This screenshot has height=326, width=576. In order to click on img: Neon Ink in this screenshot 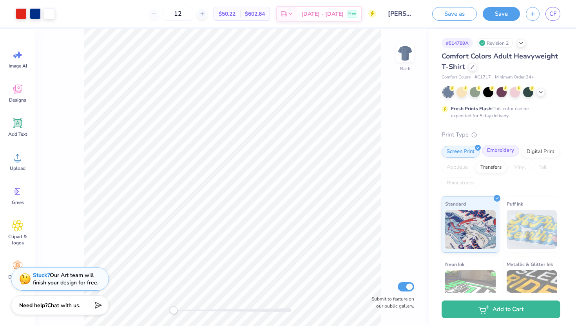, I will do `click(470, 290)`.